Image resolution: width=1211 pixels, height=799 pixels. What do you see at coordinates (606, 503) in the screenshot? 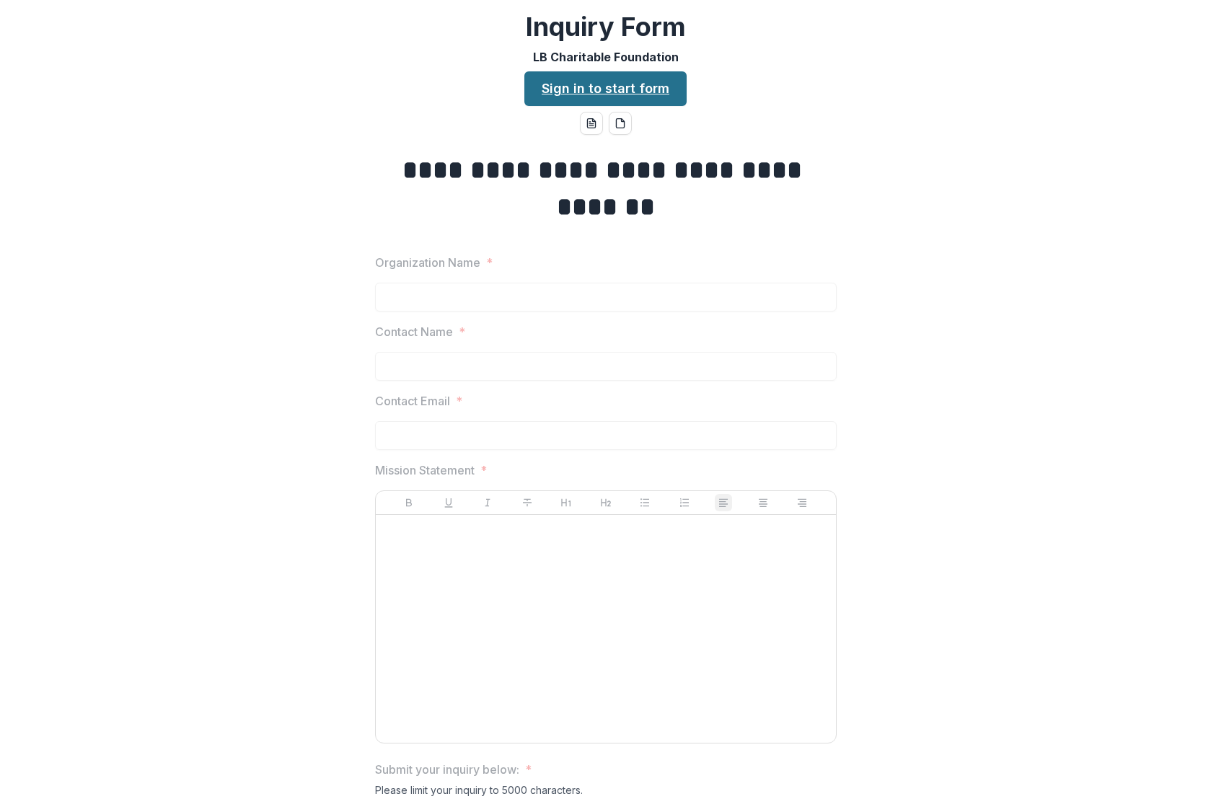
I see `button: Heading 2` at bounding box center [606, 503].